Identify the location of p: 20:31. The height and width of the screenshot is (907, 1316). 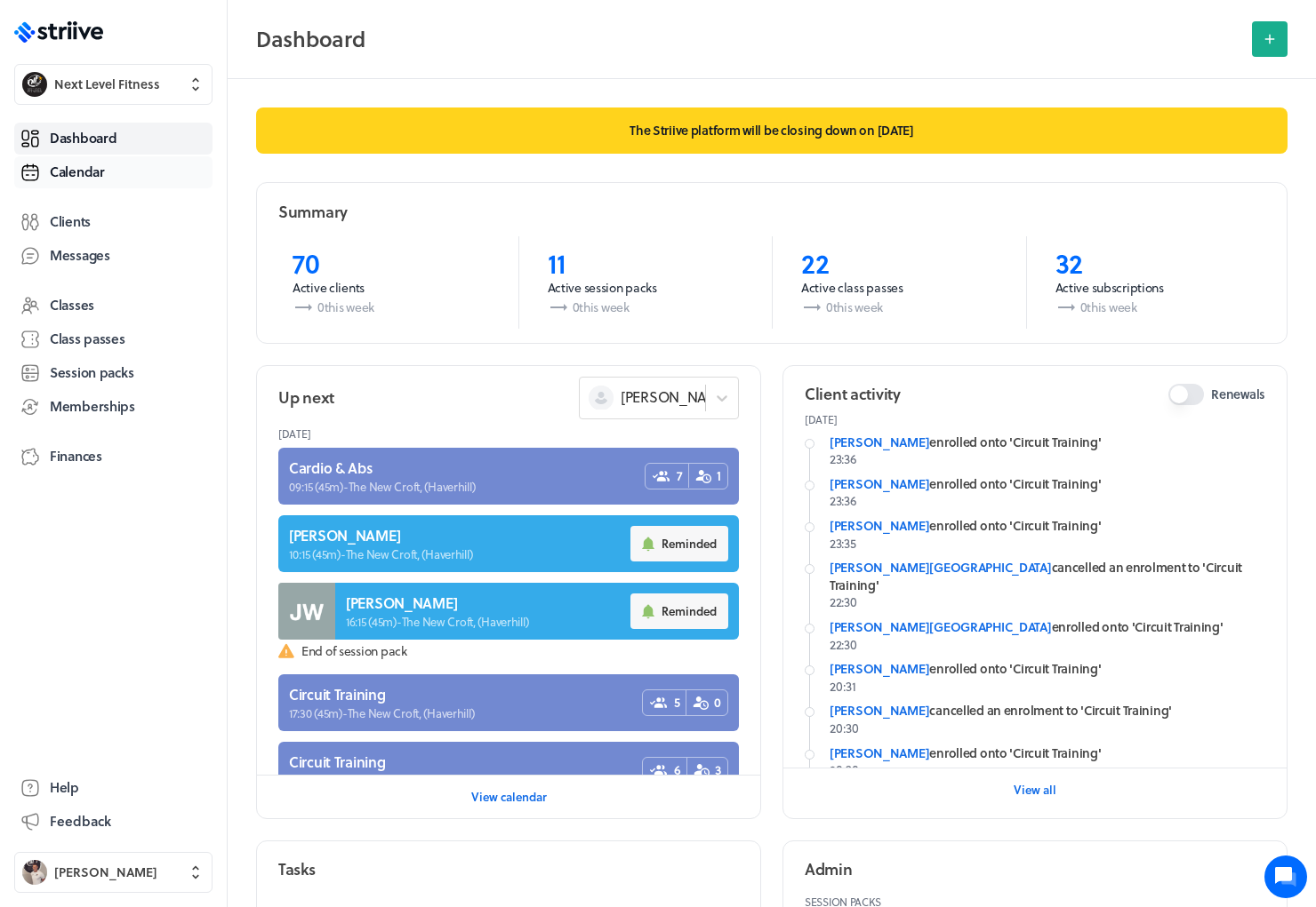
(1047, 687).